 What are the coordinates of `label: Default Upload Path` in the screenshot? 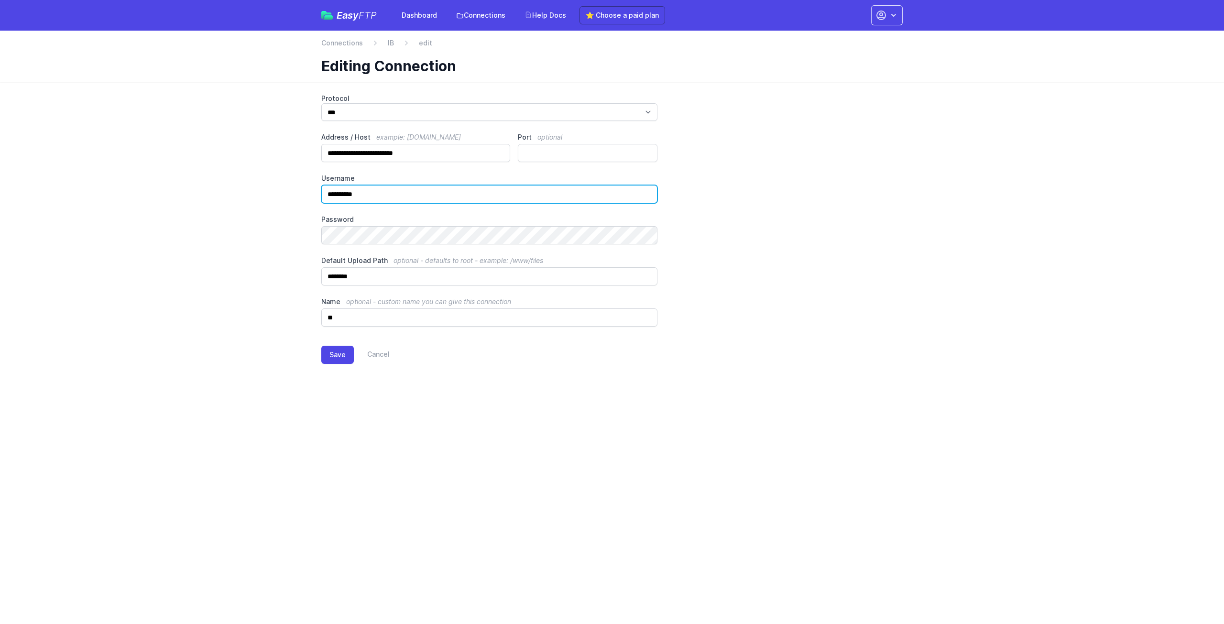 It's located at (489, 260).